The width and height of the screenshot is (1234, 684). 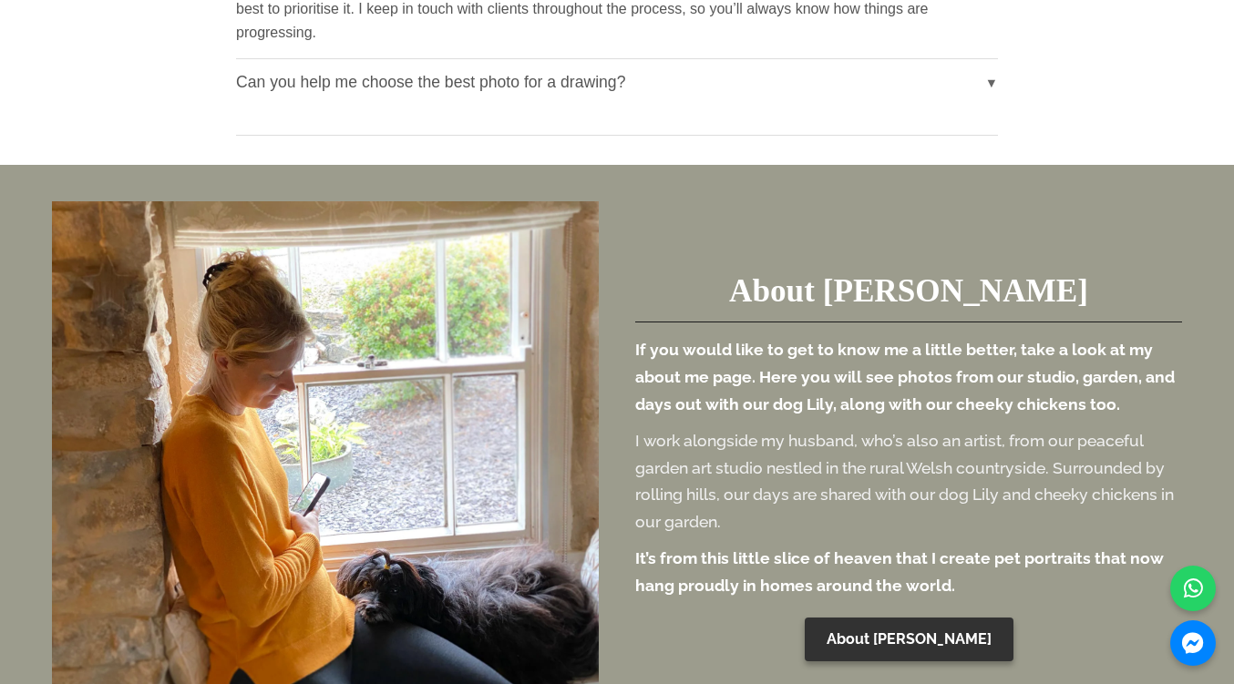 I want to click on p: If you would like to get to know me a little better, take a look at my about me page. Here you wi..., so click(x=908, y=377).